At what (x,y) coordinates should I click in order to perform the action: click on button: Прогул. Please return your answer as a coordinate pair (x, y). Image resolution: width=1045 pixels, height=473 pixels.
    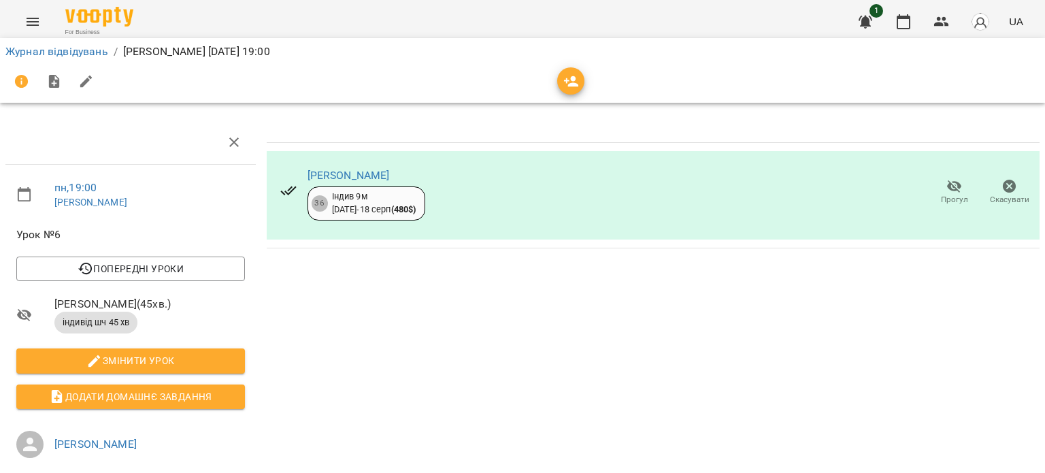
    Looking at the image, I should click on (954, 193).